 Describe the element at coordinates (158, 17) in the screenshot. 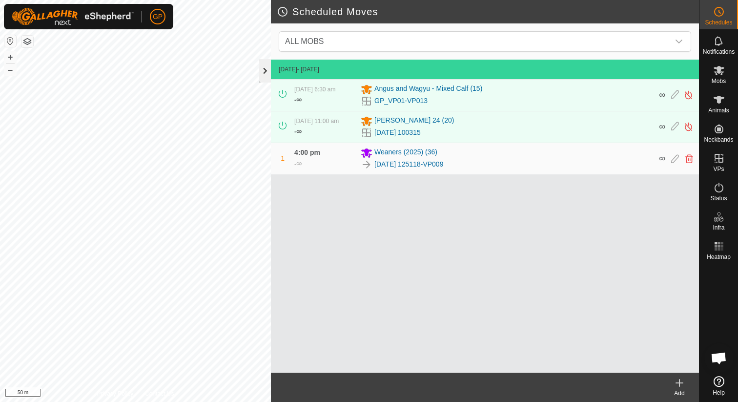

I see `span: GP` at that location.